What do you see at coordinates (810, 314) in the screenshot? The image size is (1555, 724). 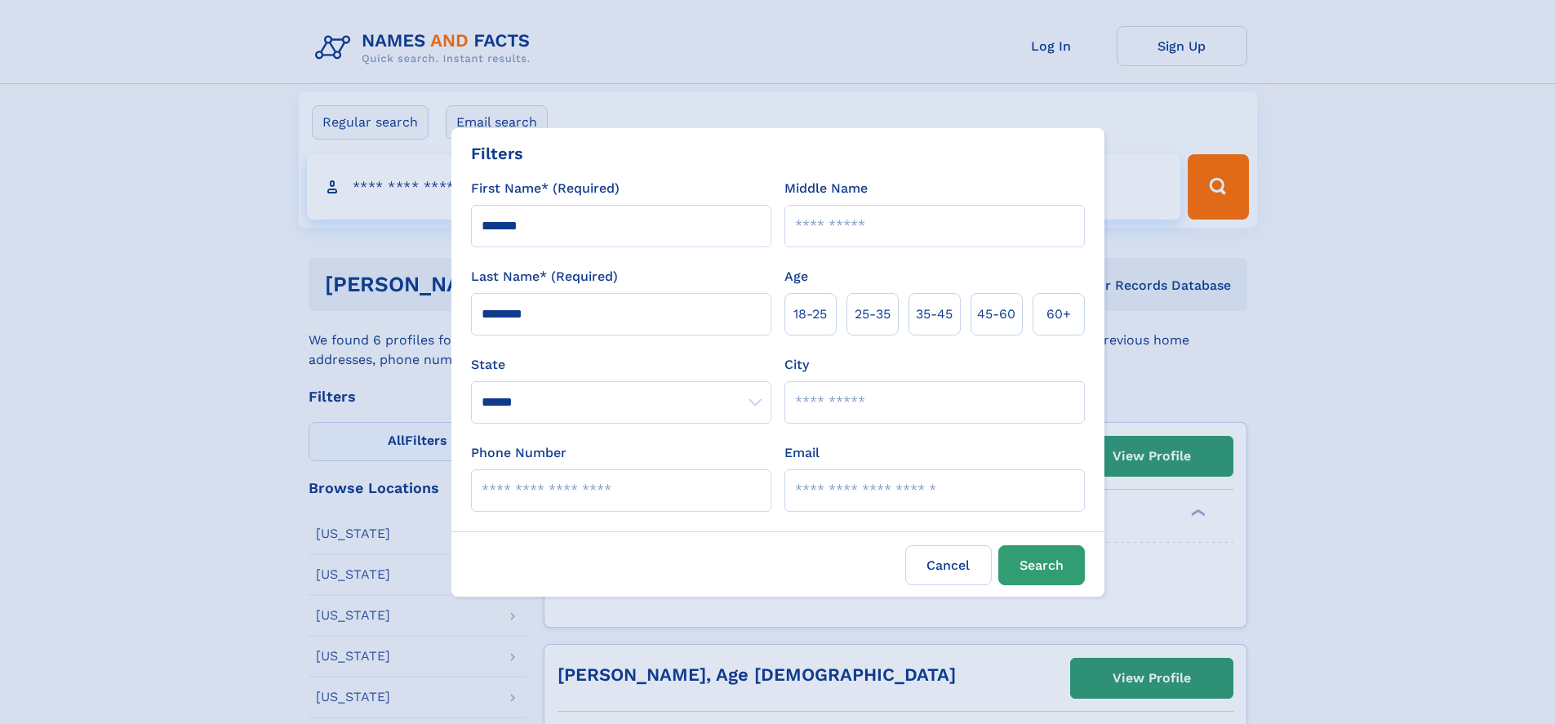 I see `span: 18‑25` at bounding box center [810, 314].